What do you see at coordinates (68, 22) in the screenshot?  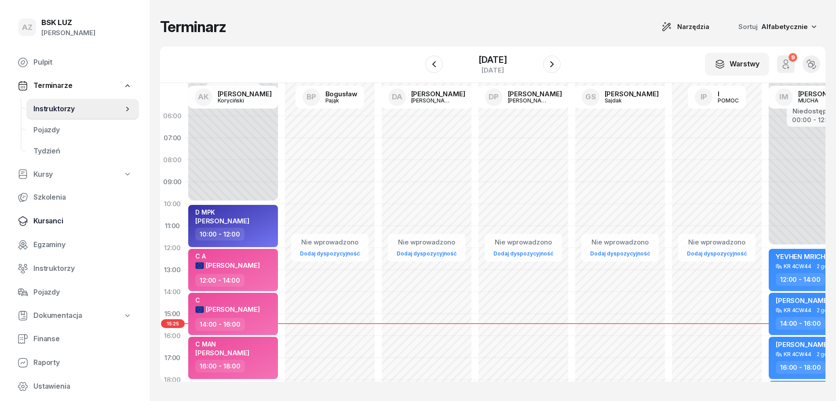 I see `div: BSK LUZ` at bounding box center [68, 22].